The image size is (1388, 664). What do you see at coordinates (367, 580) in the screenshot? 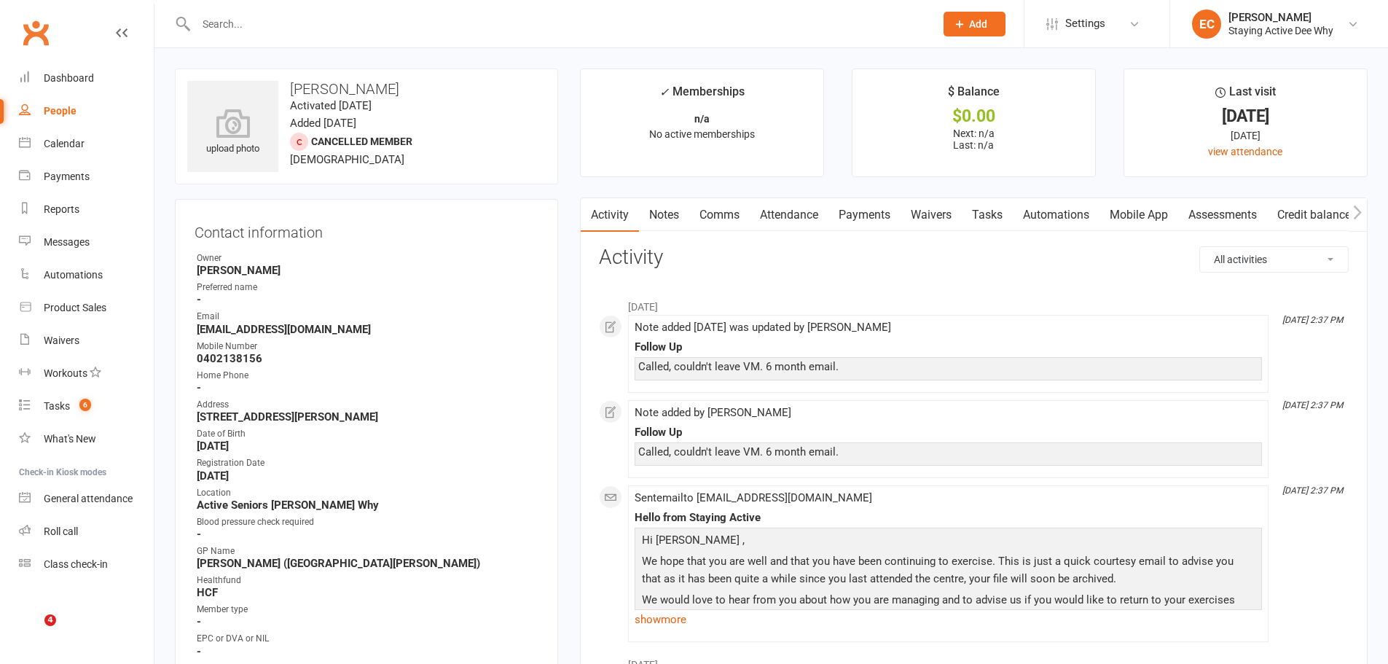
I see `div: Healthfund` at bounding box center [367, 580].